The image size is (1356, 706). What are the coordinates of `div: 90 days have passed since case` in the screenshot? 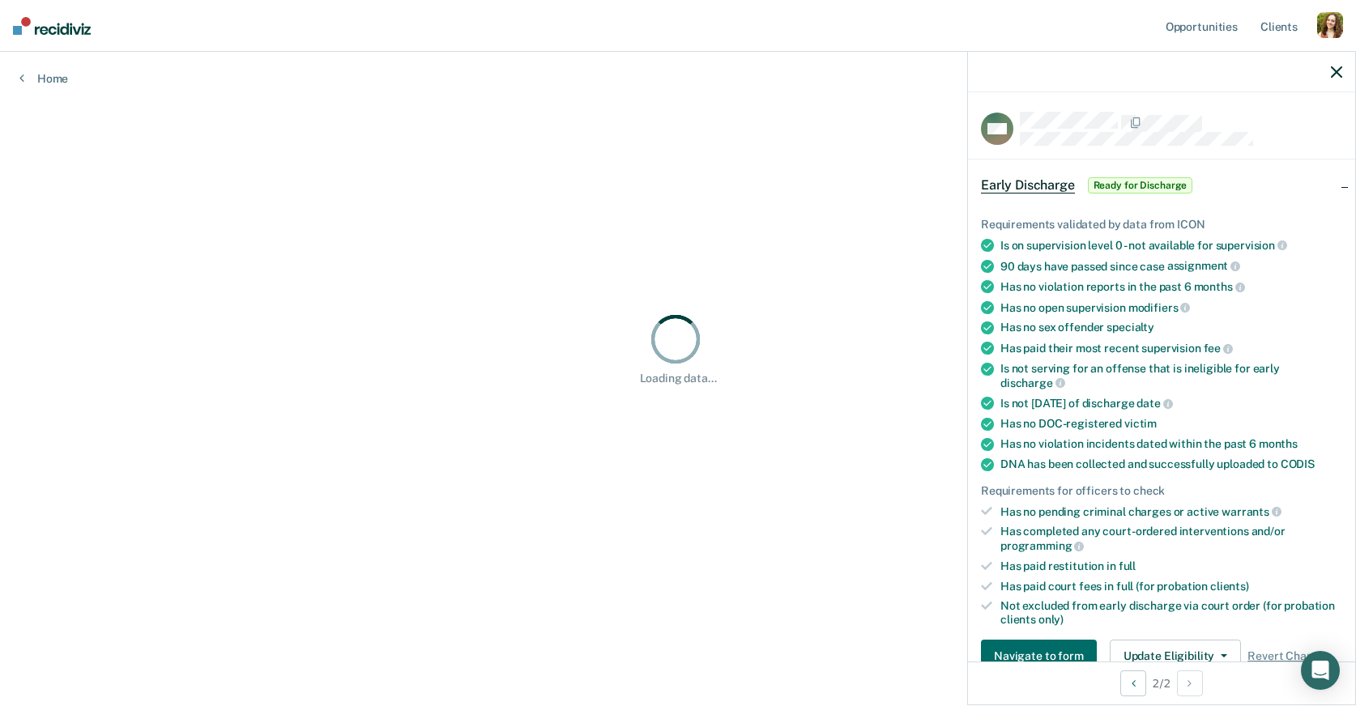 It's located at (1171, 267).